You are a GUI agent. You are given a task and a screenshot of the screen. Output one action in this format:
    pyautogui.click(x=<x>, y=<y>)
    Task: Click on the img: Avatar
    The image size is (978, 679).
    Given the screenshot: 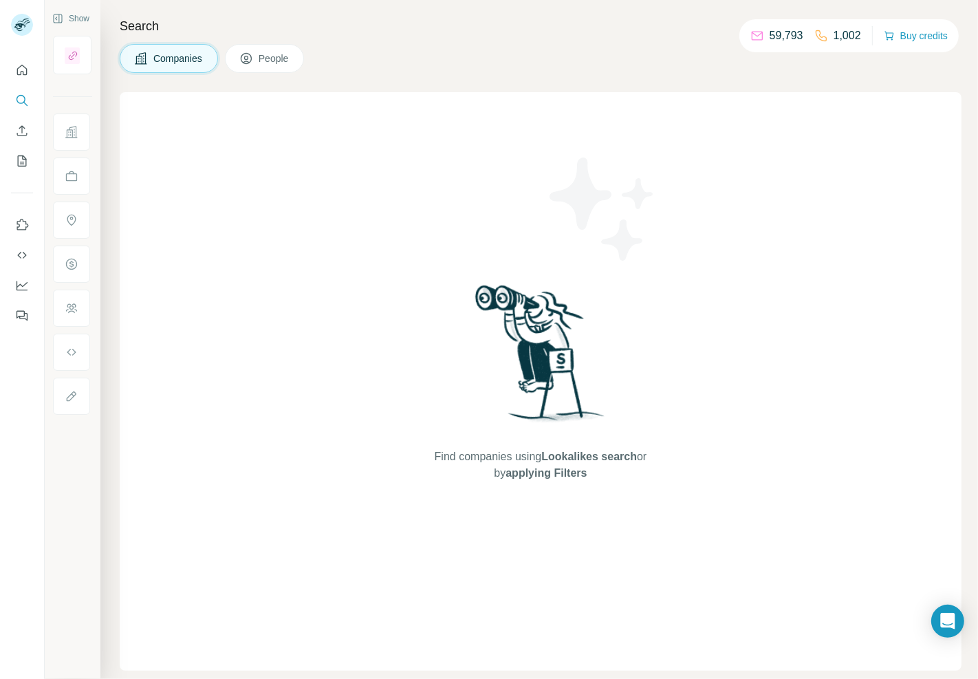 What is the action you would take?
    pyautogui.click(x=22, y=25)
    